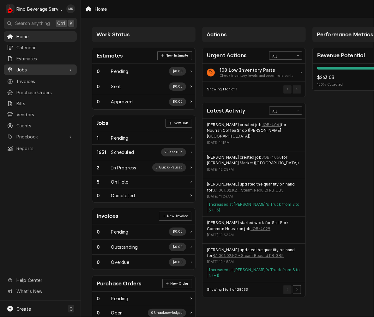 This screenshot has height=317, width=374. I want to click on a: Bills, so click(40, 103).